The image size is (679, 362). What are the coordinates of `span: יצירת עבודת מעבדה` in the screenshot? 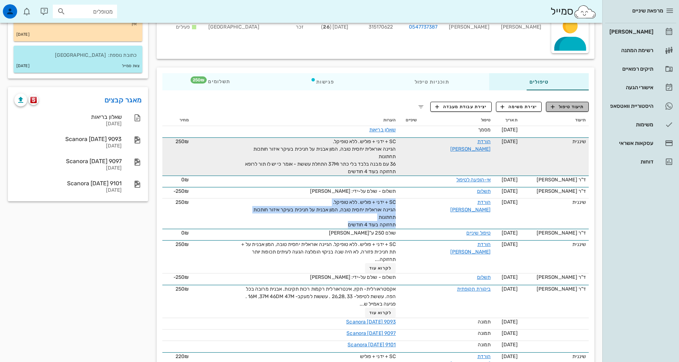 It's located at (461, 107).